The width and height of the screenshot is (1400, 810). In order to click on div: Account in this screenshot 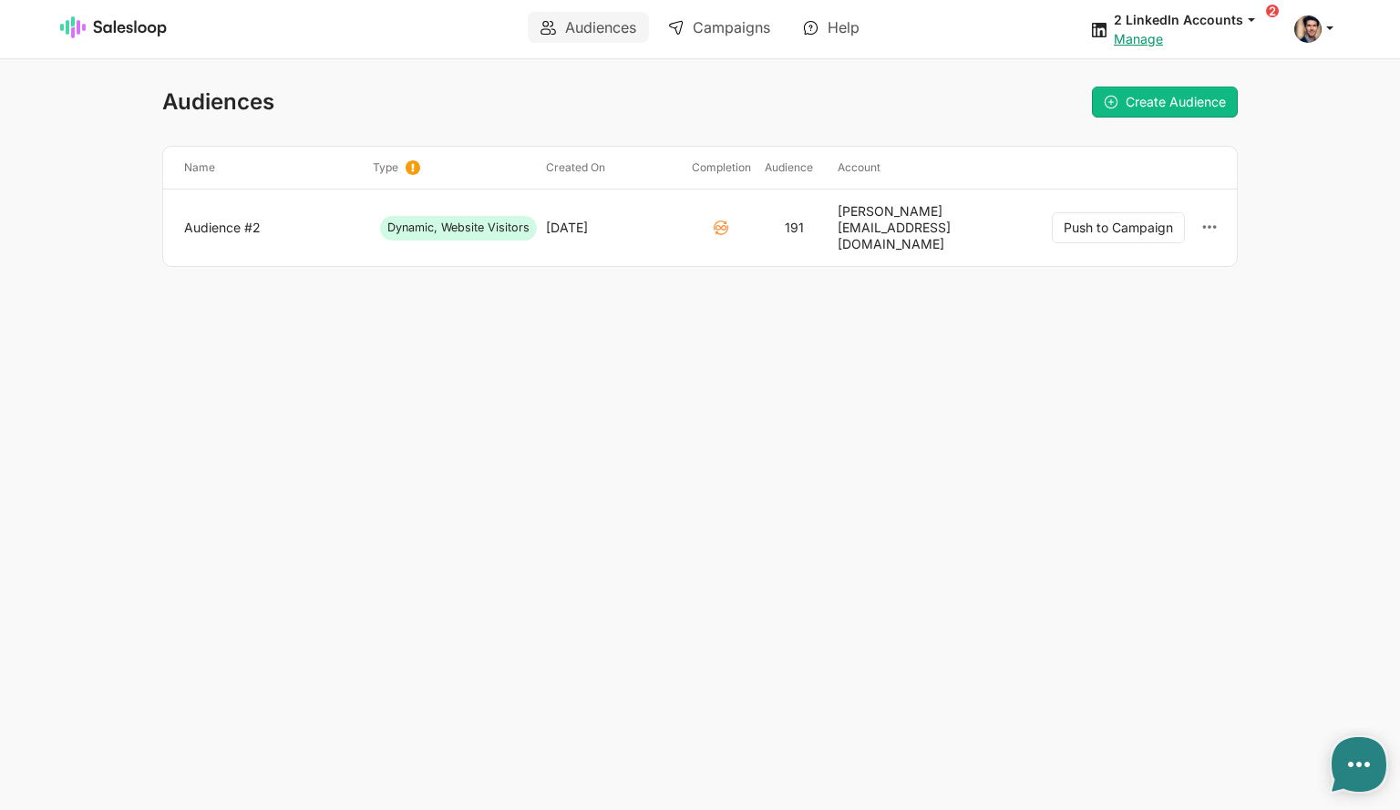, I will do `click(917, 168)`.